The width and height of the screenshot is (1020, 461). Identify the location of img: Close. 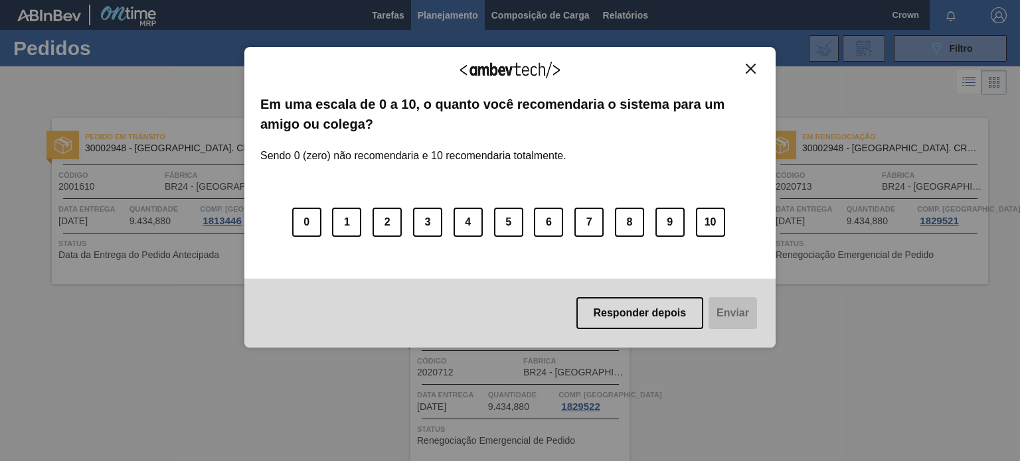
(750, 68).